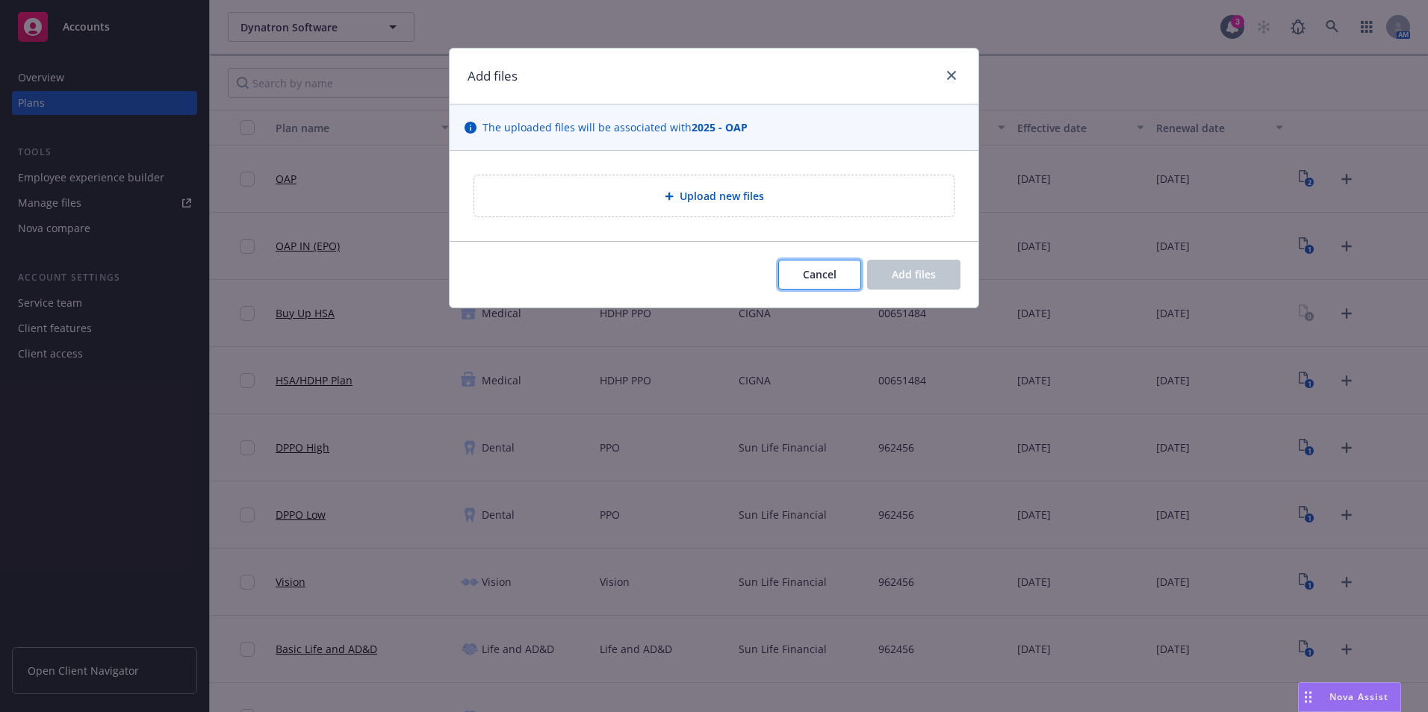 This screenshot has width=1428, height=712. I want to click on a: close, so click(951, 75).